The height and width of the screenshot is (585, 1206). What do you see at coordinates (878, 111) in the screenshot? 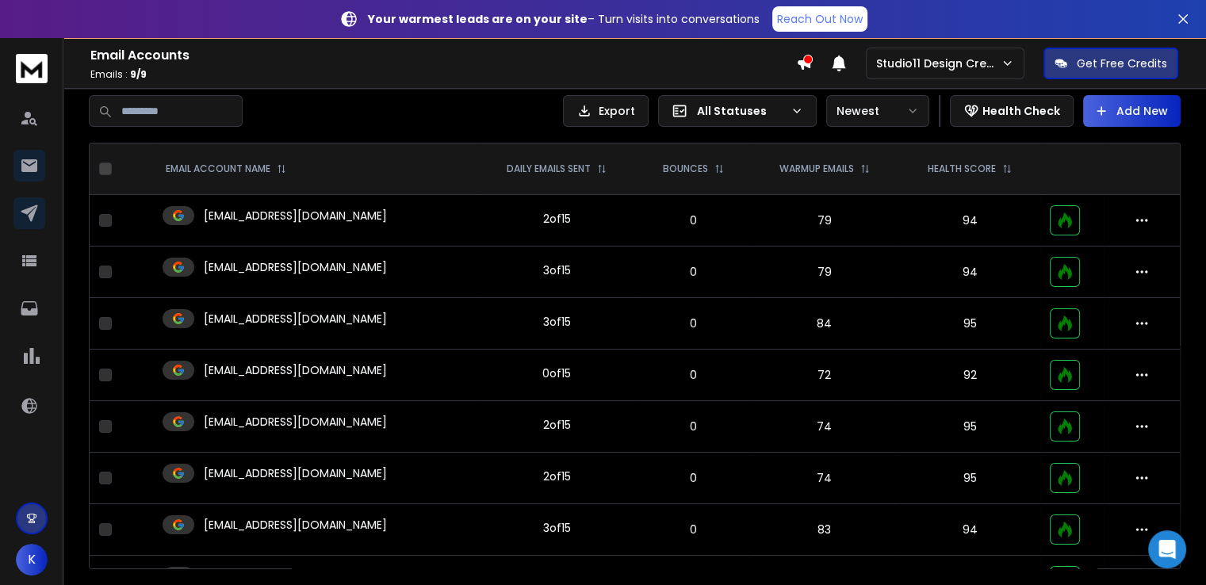
I see `button: Newest` at bounding box center [878, 111].